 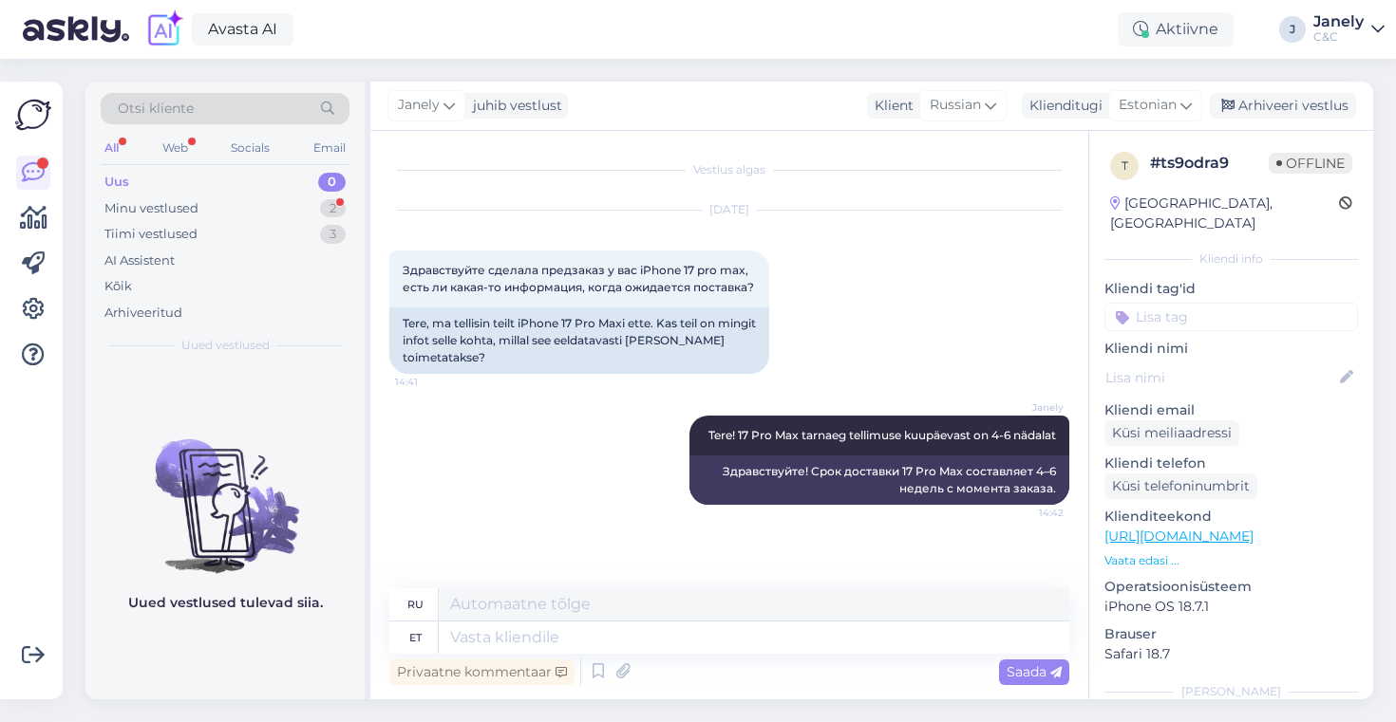 I want to click on div: Uus, so click(x=117, y=182).